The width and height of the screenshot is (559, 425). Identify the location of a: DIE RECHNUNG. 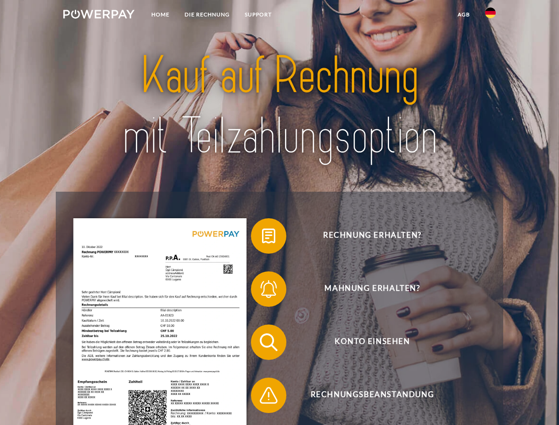
(207, 15).